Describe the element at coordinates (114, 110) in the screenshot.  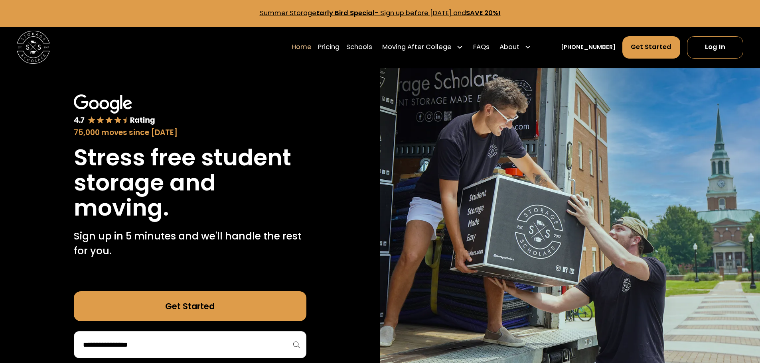
I see `img: Google 4.7 star rating` at that location.